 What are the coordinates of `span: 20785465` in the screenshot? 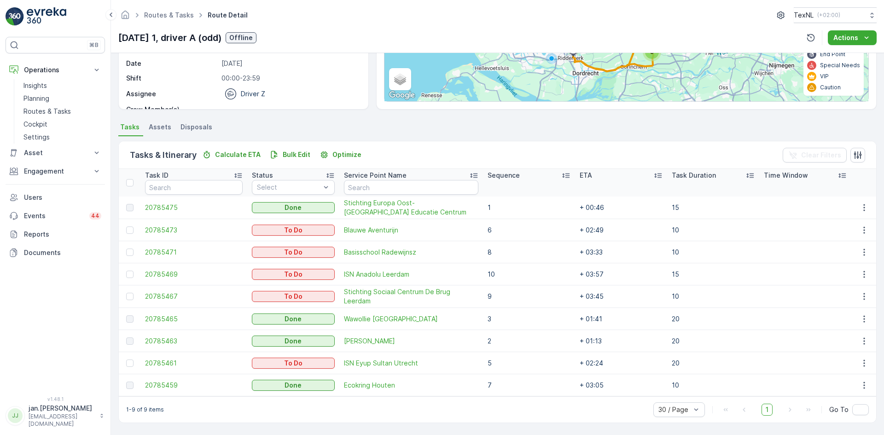 It's located at (194, 319).